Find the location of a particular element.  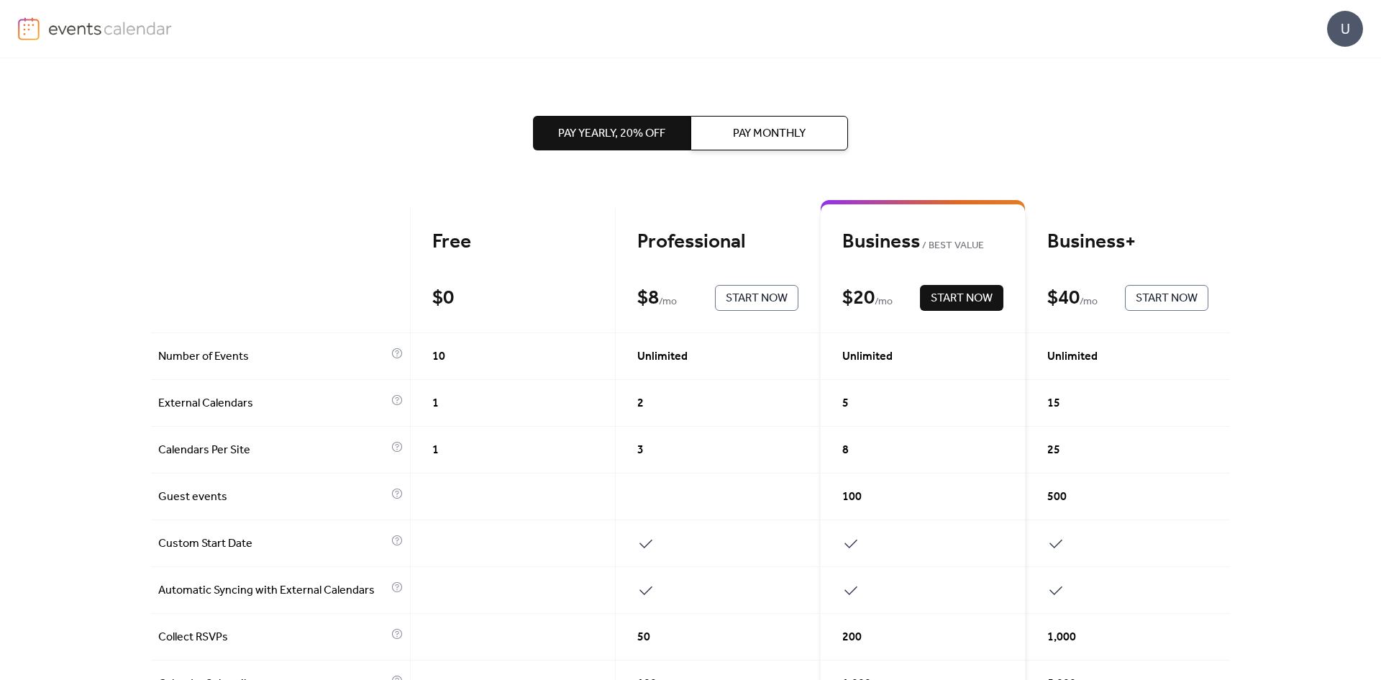

span: 25 is located at coordinates (1054, 450).